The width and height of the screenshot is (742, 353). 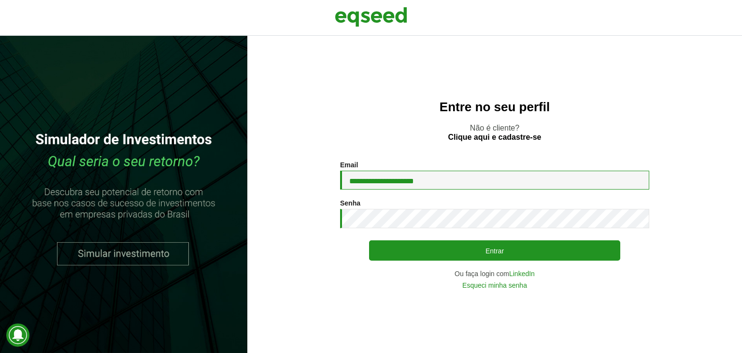 I want to click on button: Entrar, so click(x=495, y=250).